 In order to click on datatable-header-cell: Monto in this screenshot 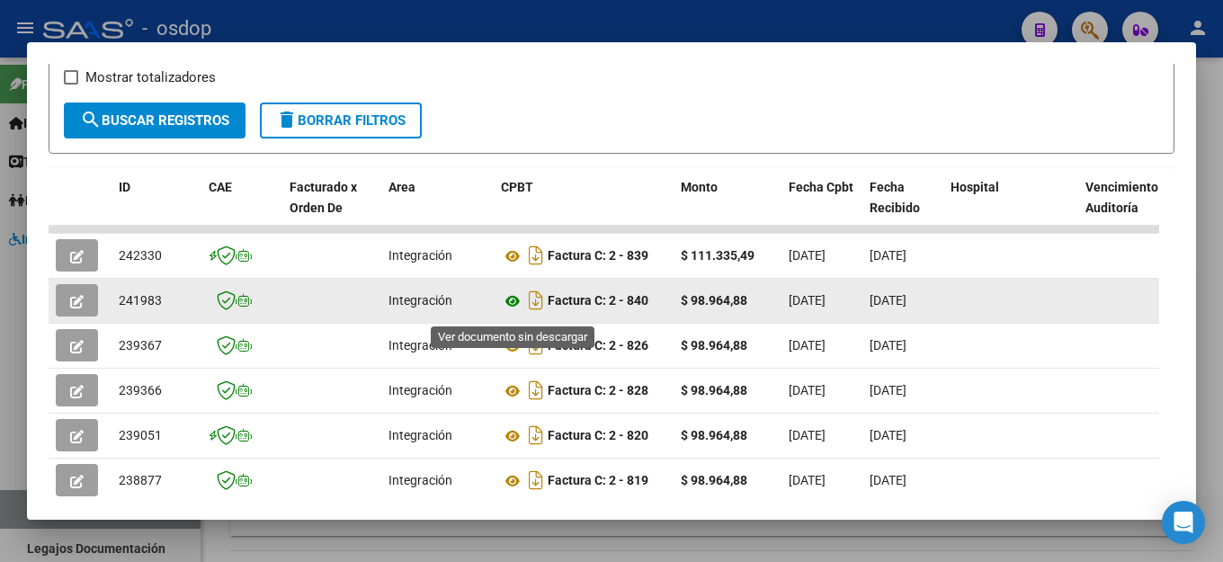, I will do `click(727, 208)`.